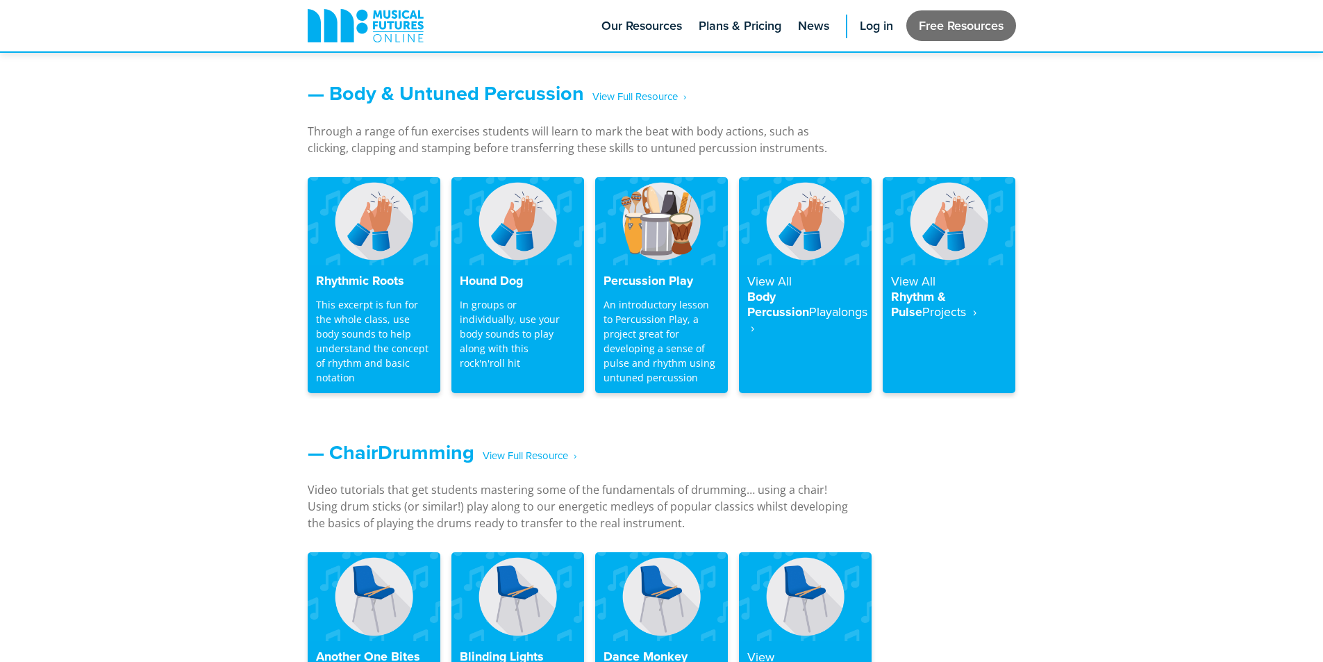 Image resolution: width=1323 pixels, height=662 pixels. Describe the element at coordinates (579, 140) in the screenshot. I see `p: Through a range of fun exercises students will learn to mark the beat with body actions, such as ...` at that location.